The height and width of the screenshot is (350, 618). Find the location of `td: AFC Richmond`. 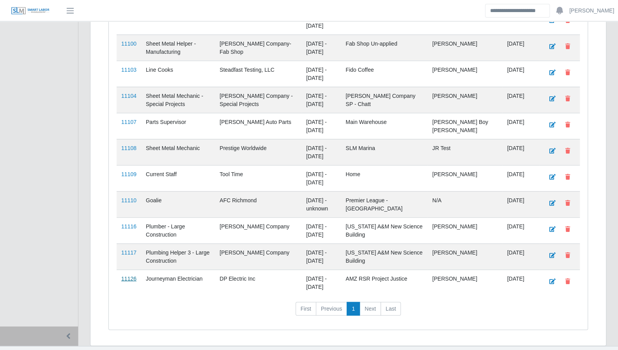

td: AFC Richmond is located at coordinates (258, 204).